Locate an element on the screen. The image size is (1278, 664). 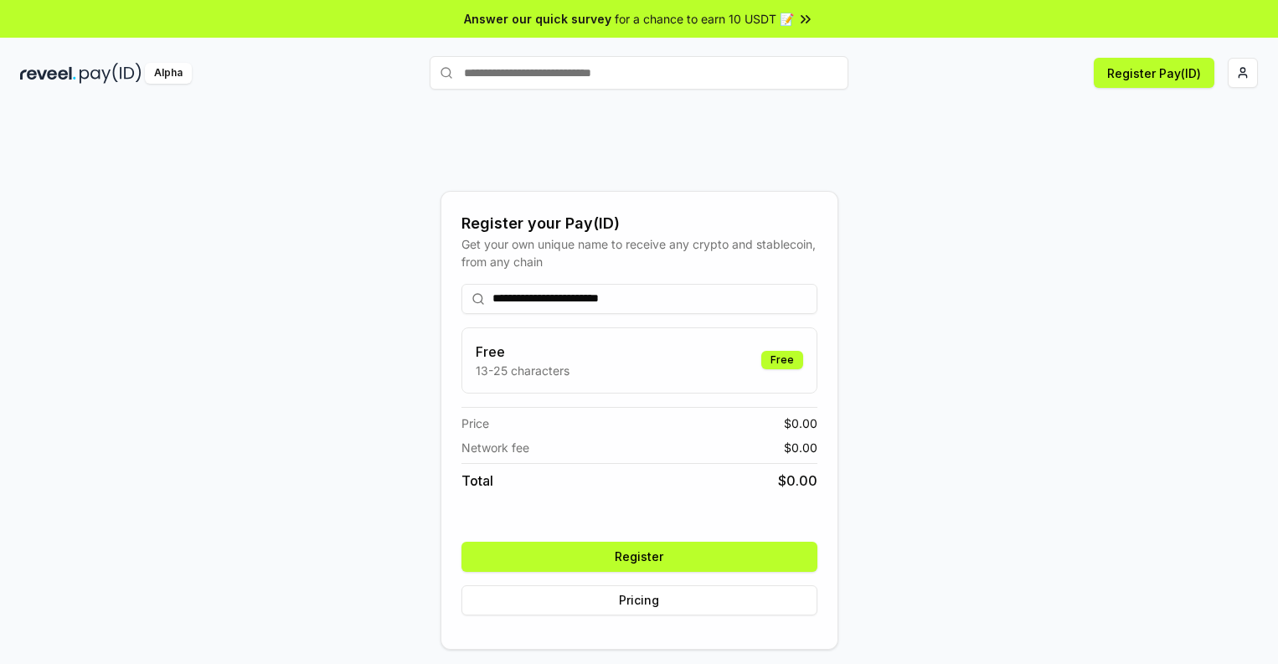
span: Network fee is located at coordinates (495, 447).